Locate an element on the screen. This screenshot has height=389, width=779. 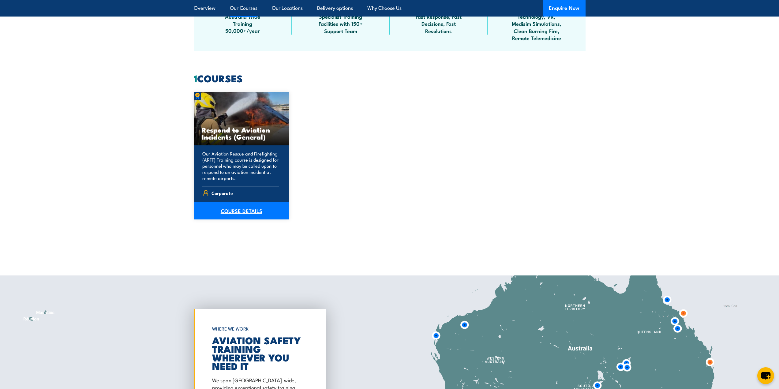
h6: WHERE WE WORK is located at coordinates (258, 329).